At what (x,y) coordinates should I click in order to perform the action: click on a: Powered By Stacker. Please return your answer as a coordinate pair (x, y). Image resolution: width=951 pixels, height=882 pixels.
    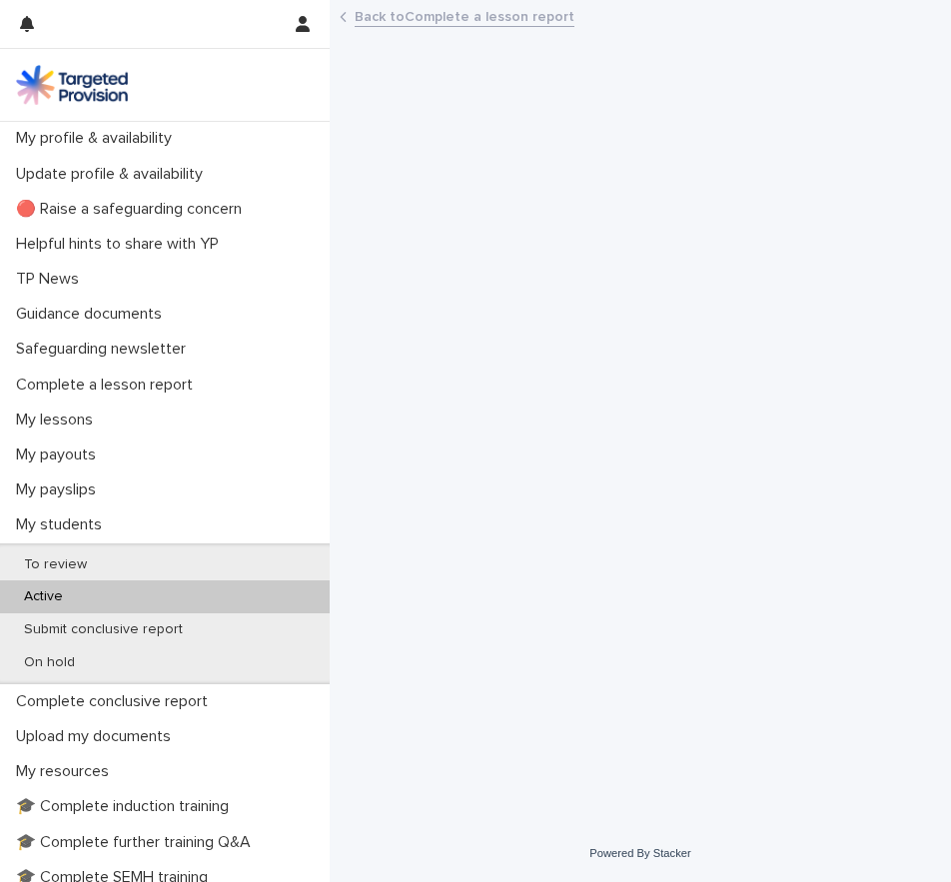
    Looking at the image, I should click on (639, 853).